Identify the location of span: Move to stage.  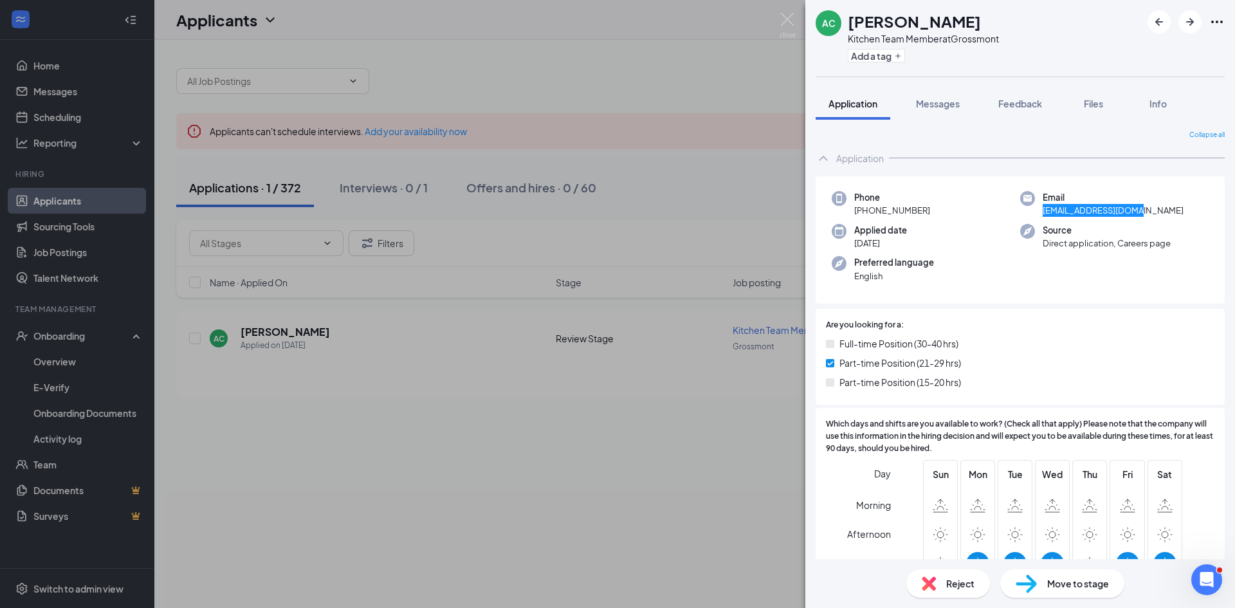
(1078, 584).